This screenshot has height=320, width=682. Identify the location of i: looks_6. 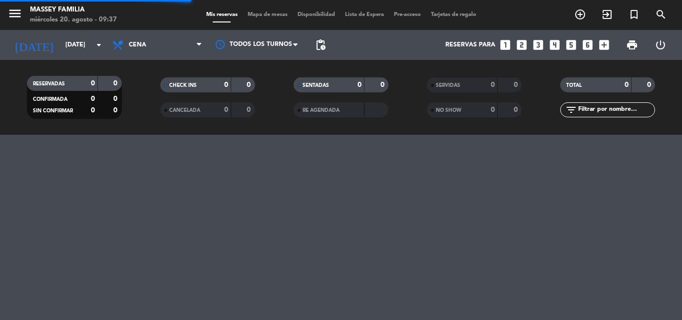
(587, 45).